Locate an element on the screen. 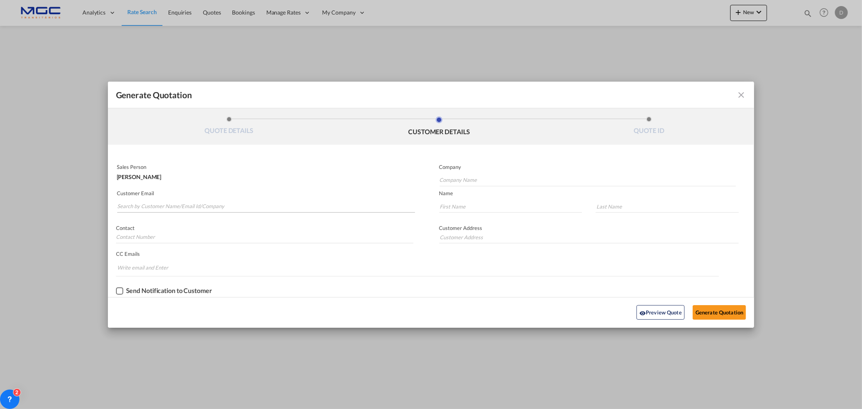 This screenshot has width=862, height=409. button: Generate Quotation is located at coordinates (719, 312).